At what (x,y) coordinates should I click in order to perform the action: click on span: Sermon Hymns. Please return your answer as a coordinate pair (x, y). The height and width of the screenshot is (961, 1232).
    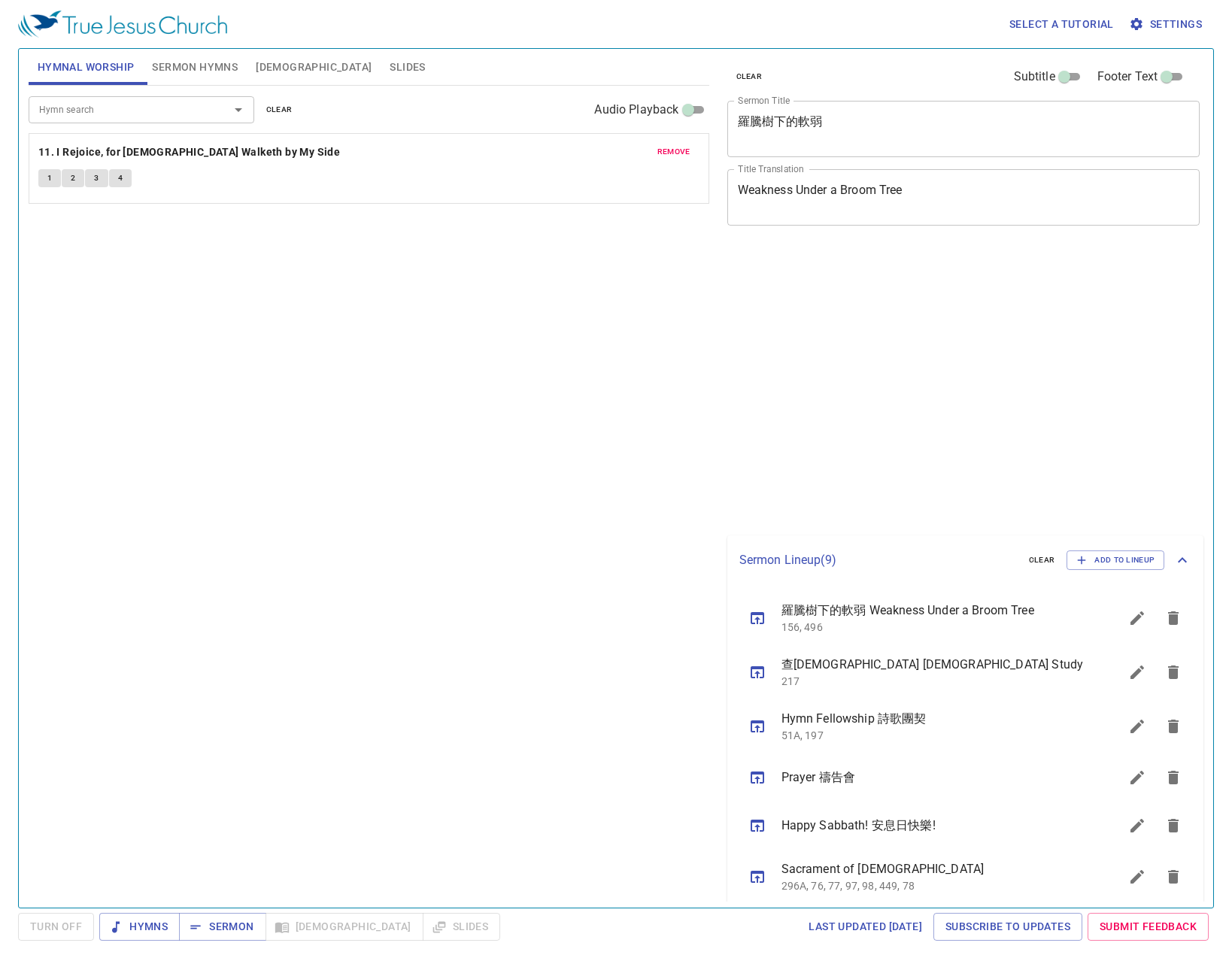
    Looking at the image, I should click on (194, 67).